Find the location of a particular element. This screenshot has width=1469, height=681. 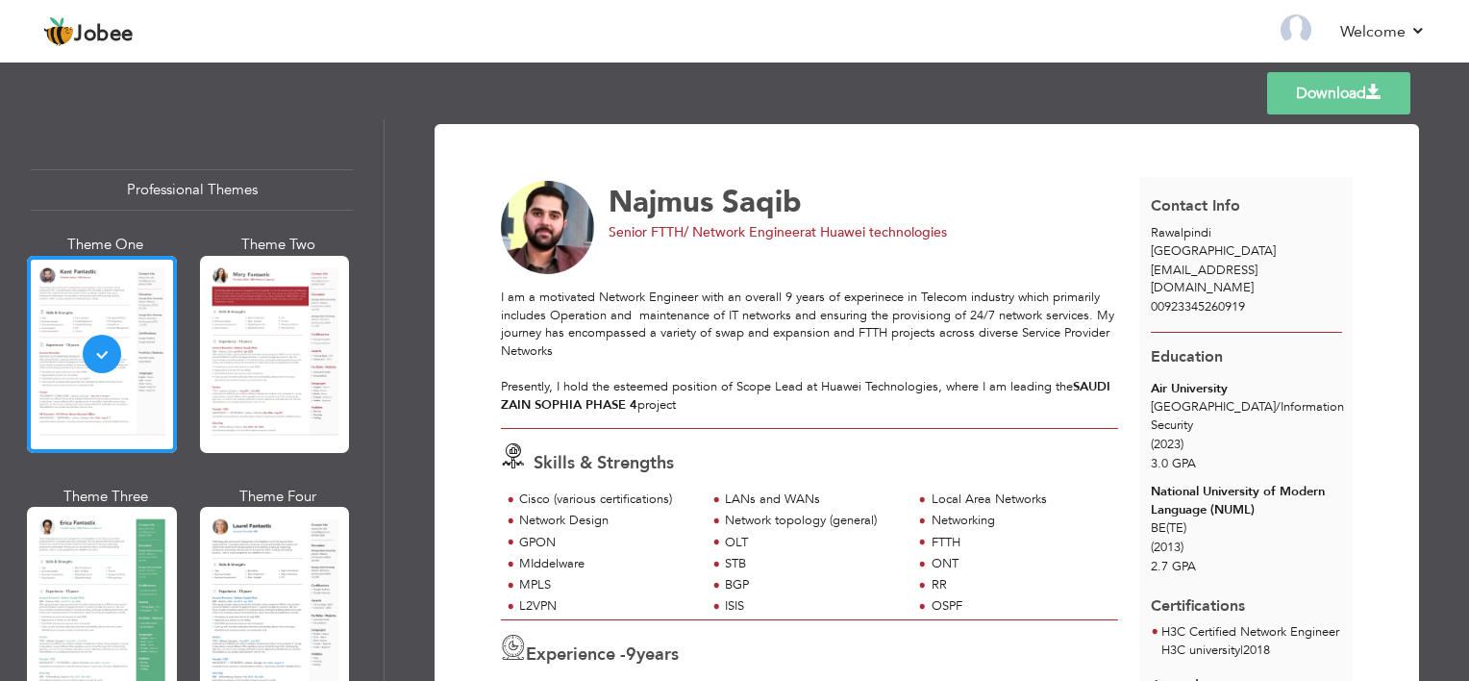

div: GPON is located at coordinates (607, 542).